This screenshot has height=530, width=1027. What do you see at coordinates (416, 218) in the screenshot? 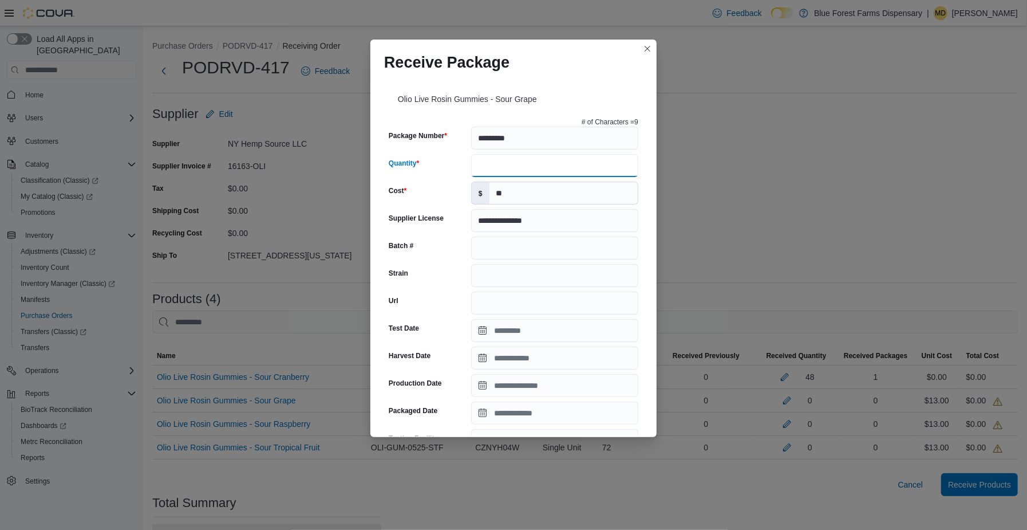
I see `label: Supplier License` at bounding box center [416, 218].